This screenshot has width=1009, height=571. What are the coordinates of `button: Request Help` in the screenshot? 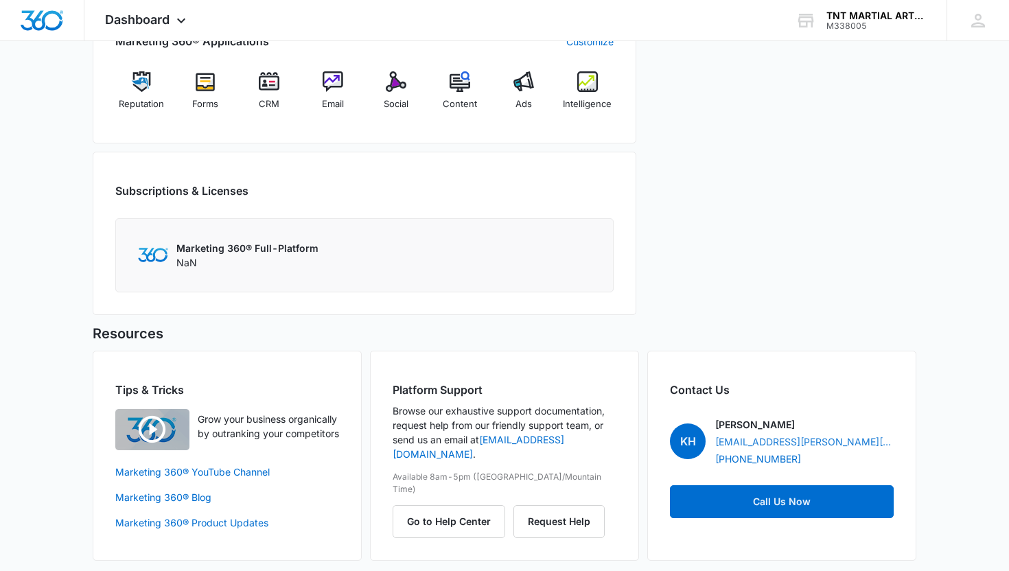 It's located at (559, 522).